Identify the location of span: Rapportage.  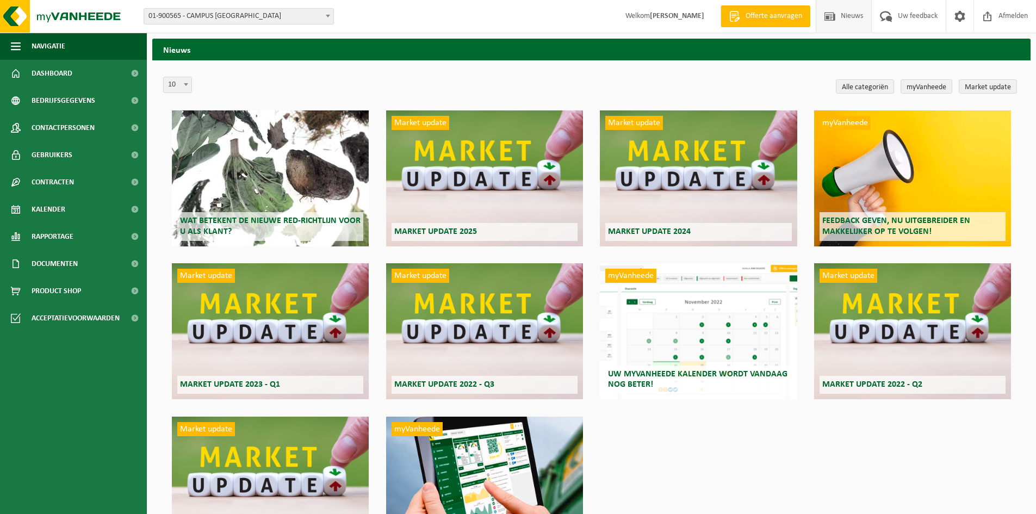
(52, 236).